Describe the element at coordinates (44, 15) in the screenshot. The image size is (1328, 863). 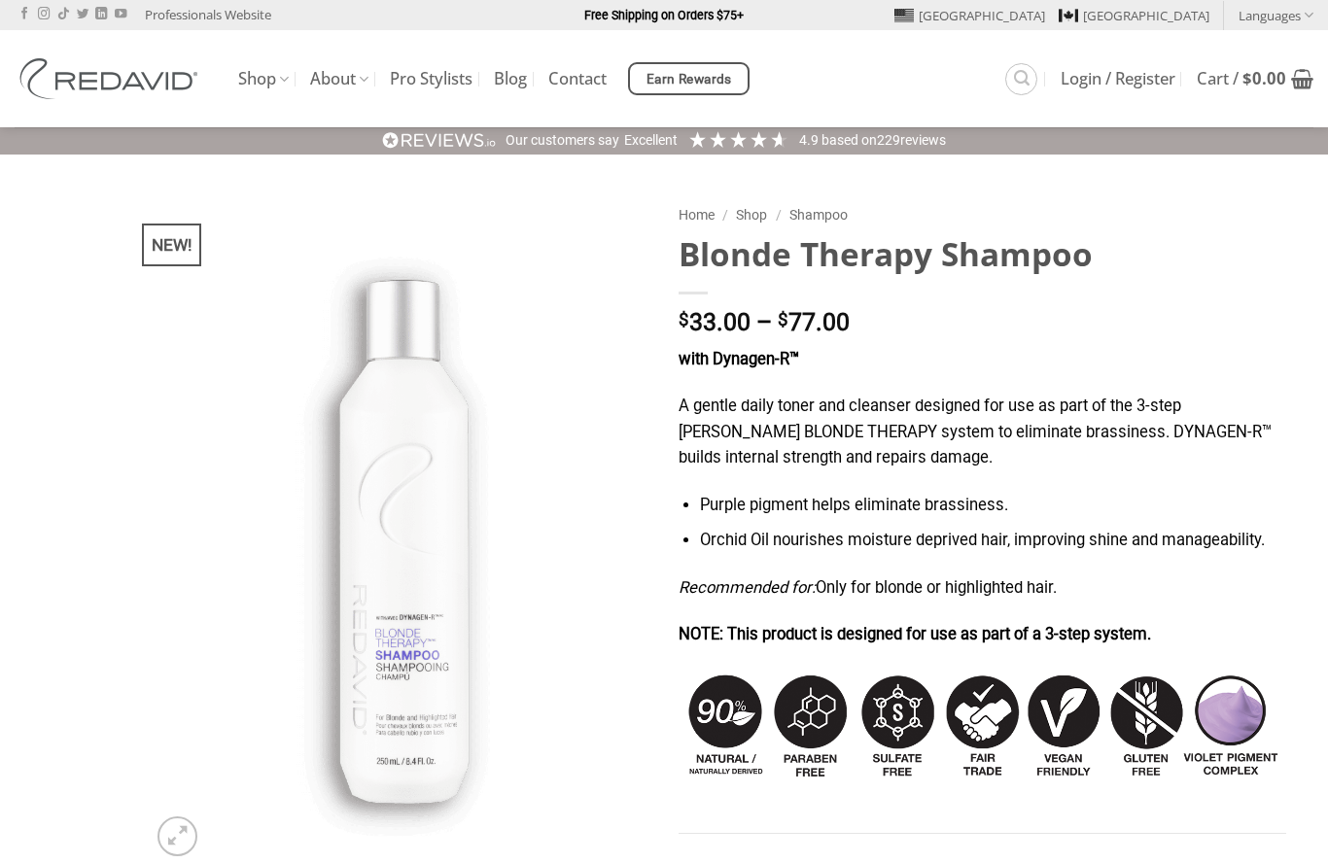
I see `a: Follow on Instagram` at that location.